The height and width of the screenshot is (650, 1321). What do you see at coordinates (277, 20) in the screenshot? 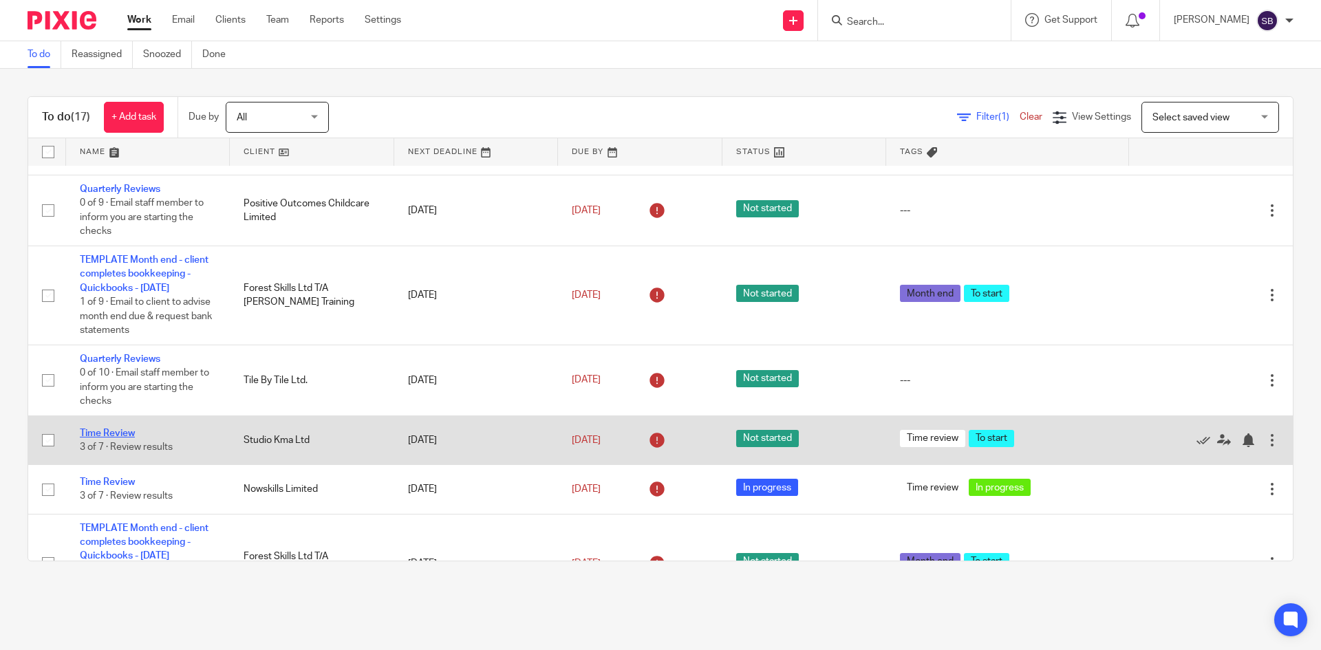
I see `a: Team` at bounding box center [277, 20].